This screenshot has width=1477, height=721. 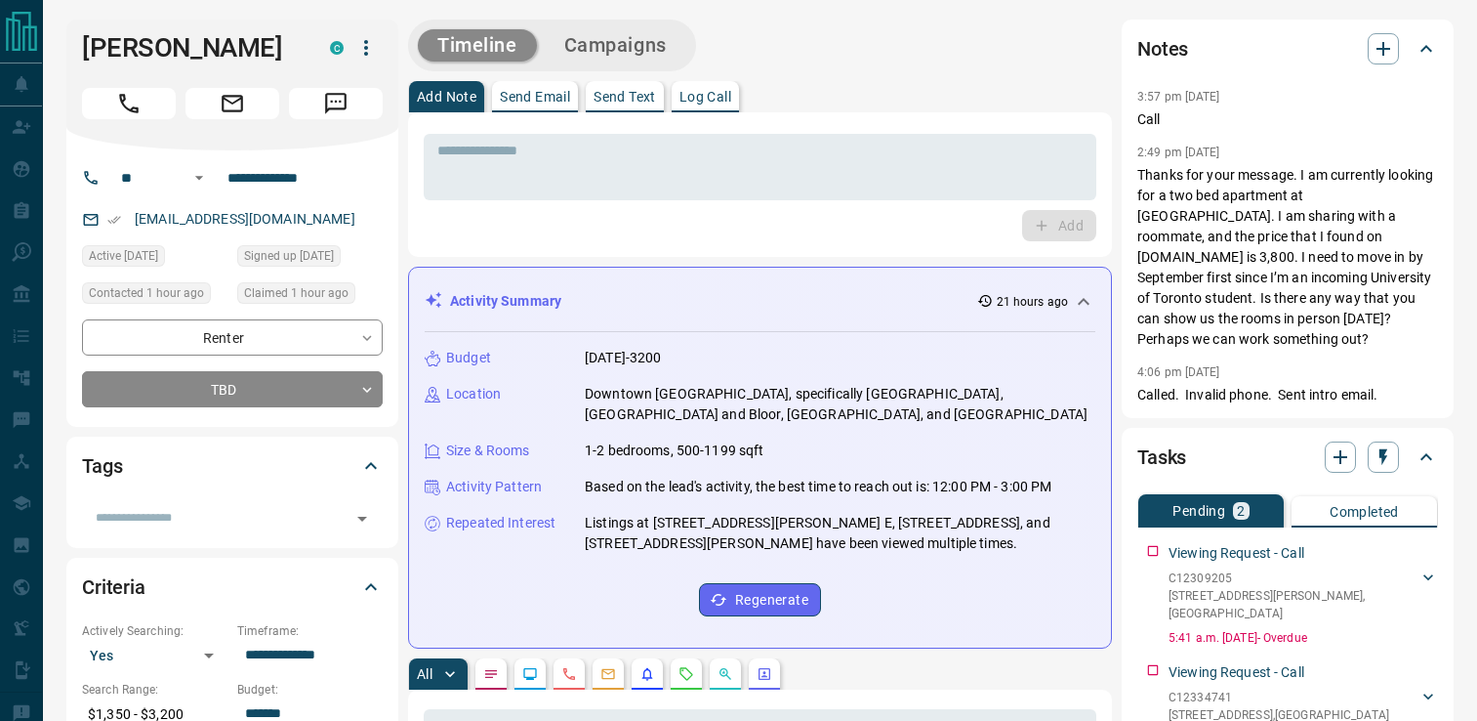 What do you see at coordinates (1163, 49) in the screenshot?
I see `h2: Notes` at bounding box center [1163, 49].